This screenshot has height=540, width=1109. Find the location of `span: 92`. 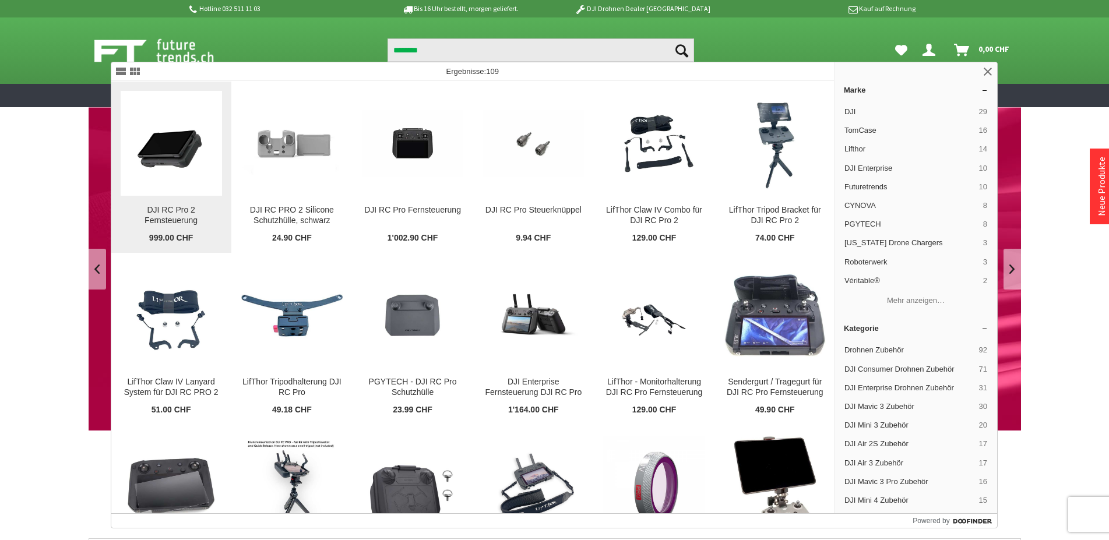

span: 92 is located at coordinates (982, 350).